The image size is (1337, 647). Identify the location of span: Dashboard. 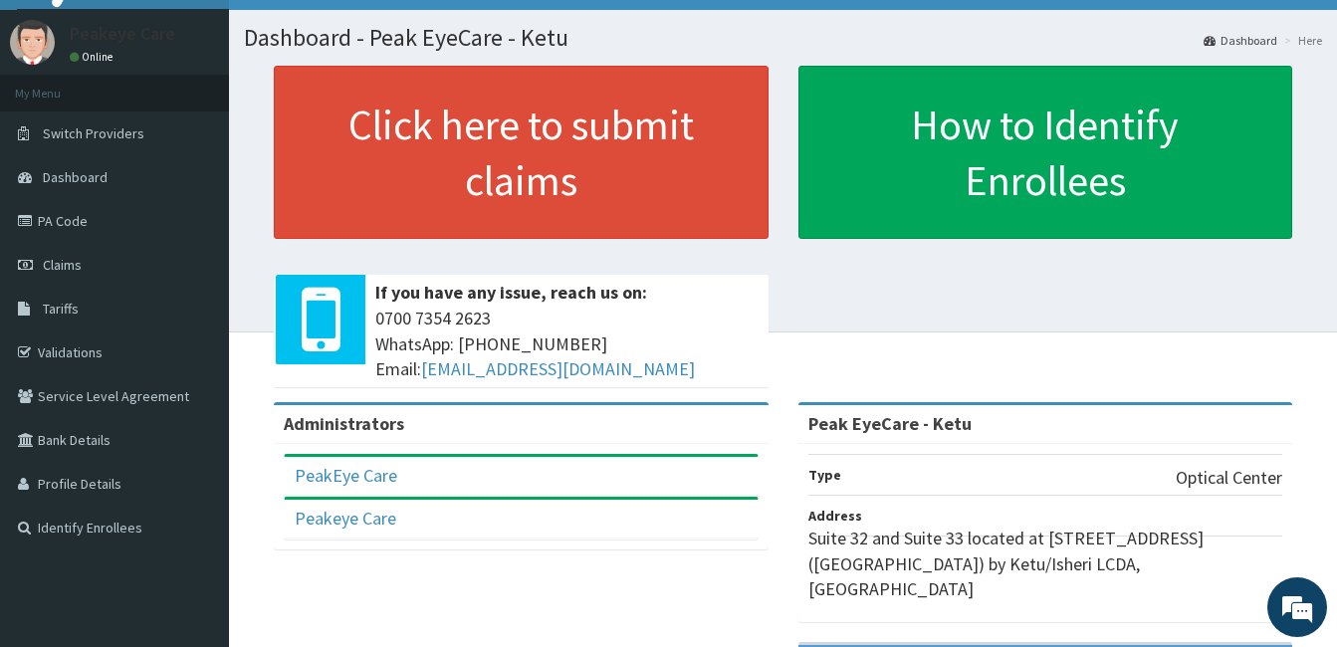
(75, 177).